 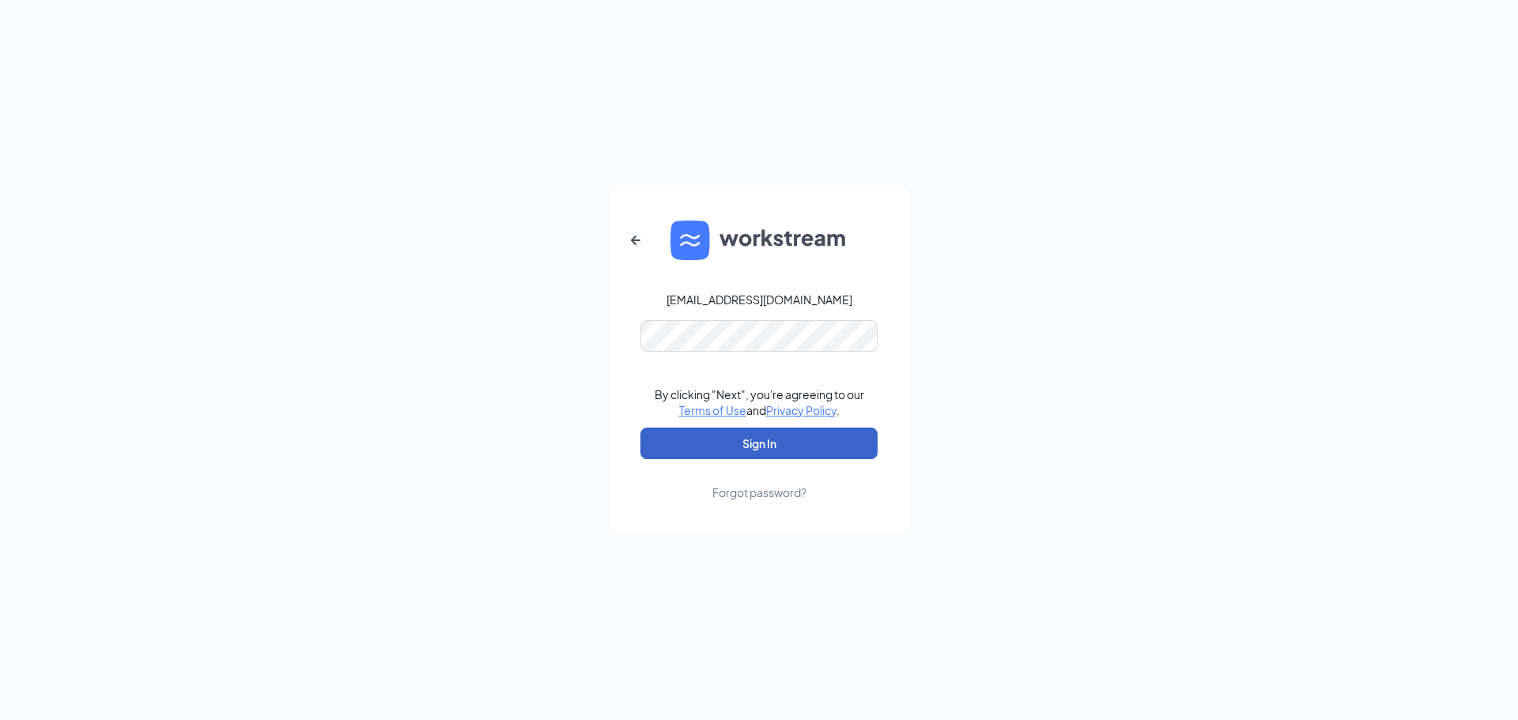 I want to click on button: ArrowLeftNew, so click(x=636, y=240).